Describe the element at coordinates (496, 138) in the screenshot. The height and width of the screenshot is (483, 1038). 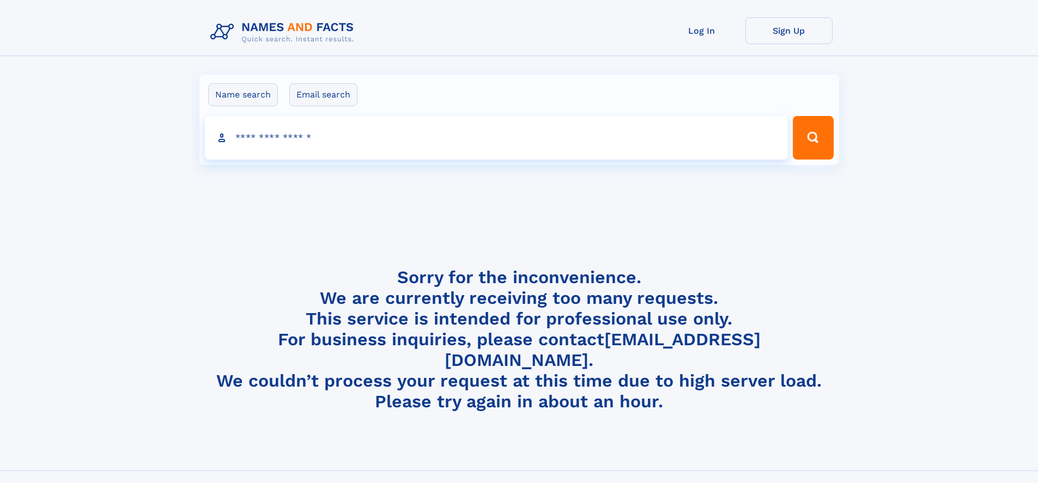
I see `input: search input` at that location.